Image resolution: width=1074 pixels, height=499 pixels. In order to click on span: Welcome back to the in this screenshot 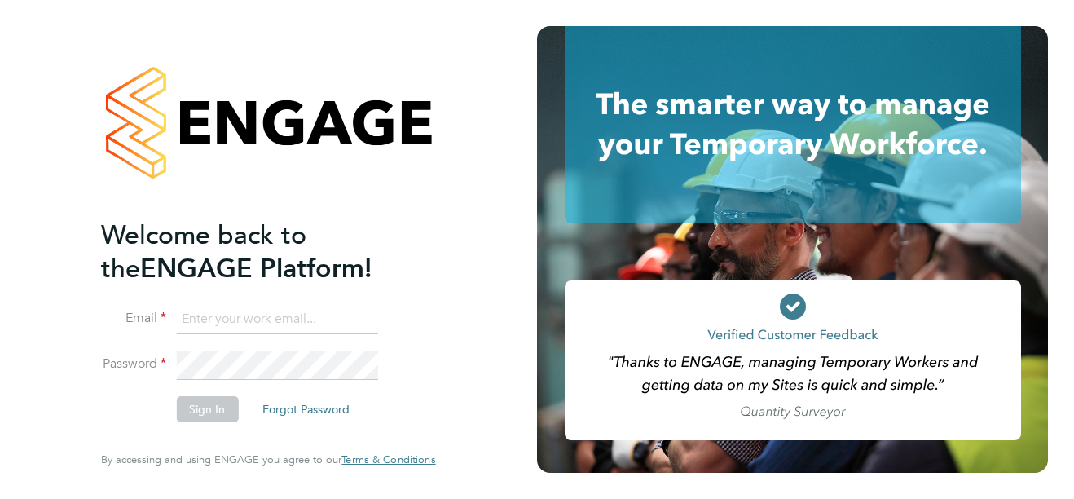, I will do `click(204, 252)`.